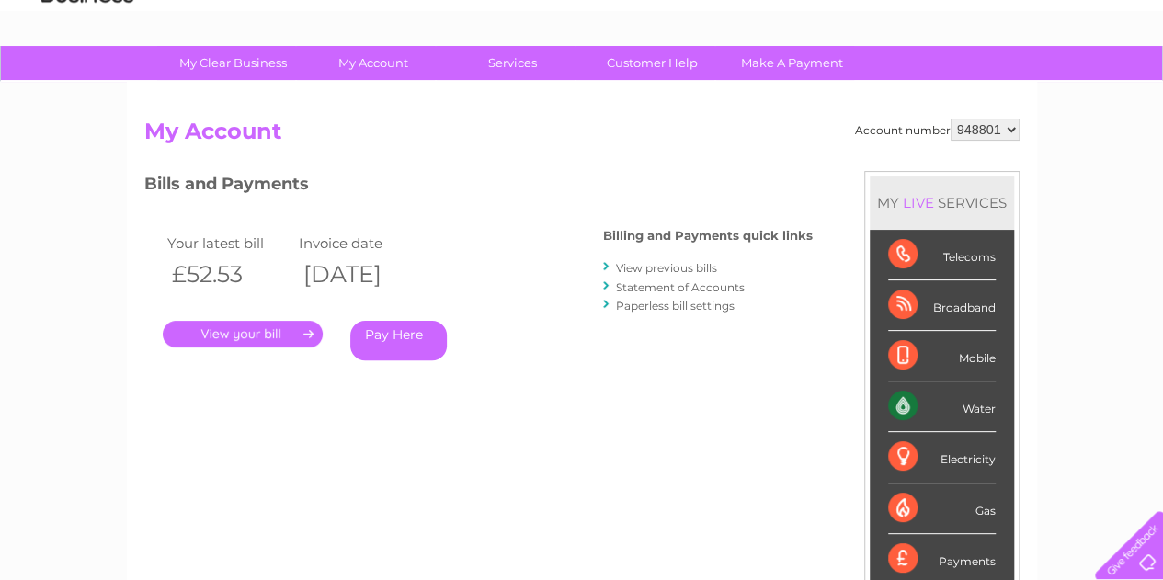 The image size is (1163, 580). What do you see at coordinates (942, 457) in the screenshot?
I see `div: Electricity` at bounding box center [942, 457].